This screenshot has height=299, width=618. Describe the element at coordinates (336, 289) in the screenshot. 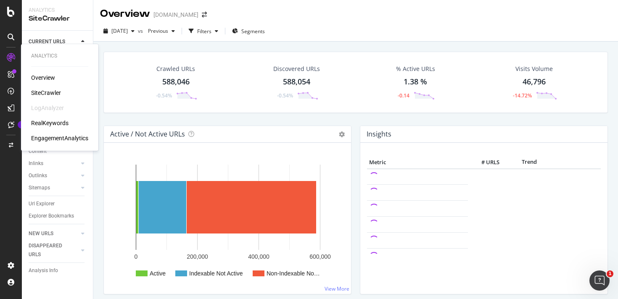

I see `a: View More` at that location.